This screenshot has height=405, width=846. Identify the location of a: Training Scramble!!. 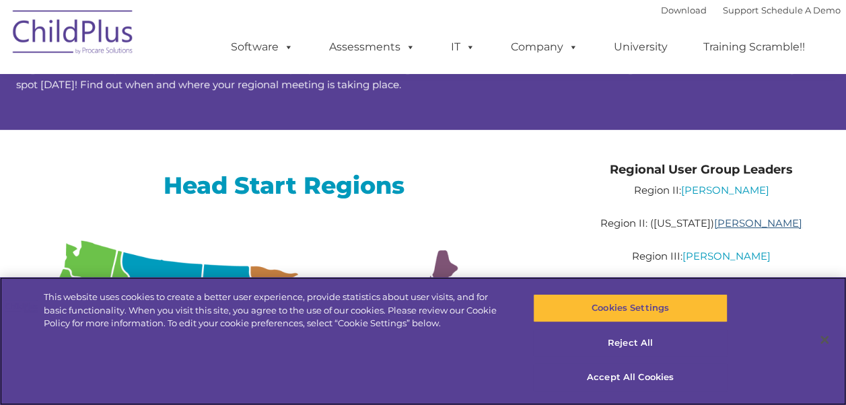
(754, 47).